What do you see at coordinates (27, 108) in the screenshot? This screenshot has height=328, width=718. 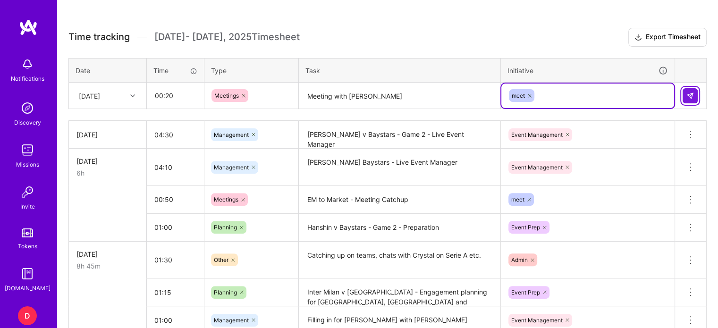 I see `img: discovery` at bounding box center [27, 108].